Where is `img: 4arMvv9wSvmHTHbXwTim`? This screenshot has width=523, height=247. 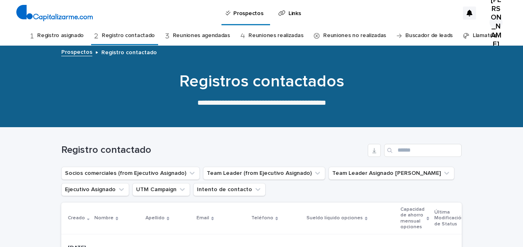 img: 4arMvv9wSvmHTHbXwTim is located at coordinates (54, 13).